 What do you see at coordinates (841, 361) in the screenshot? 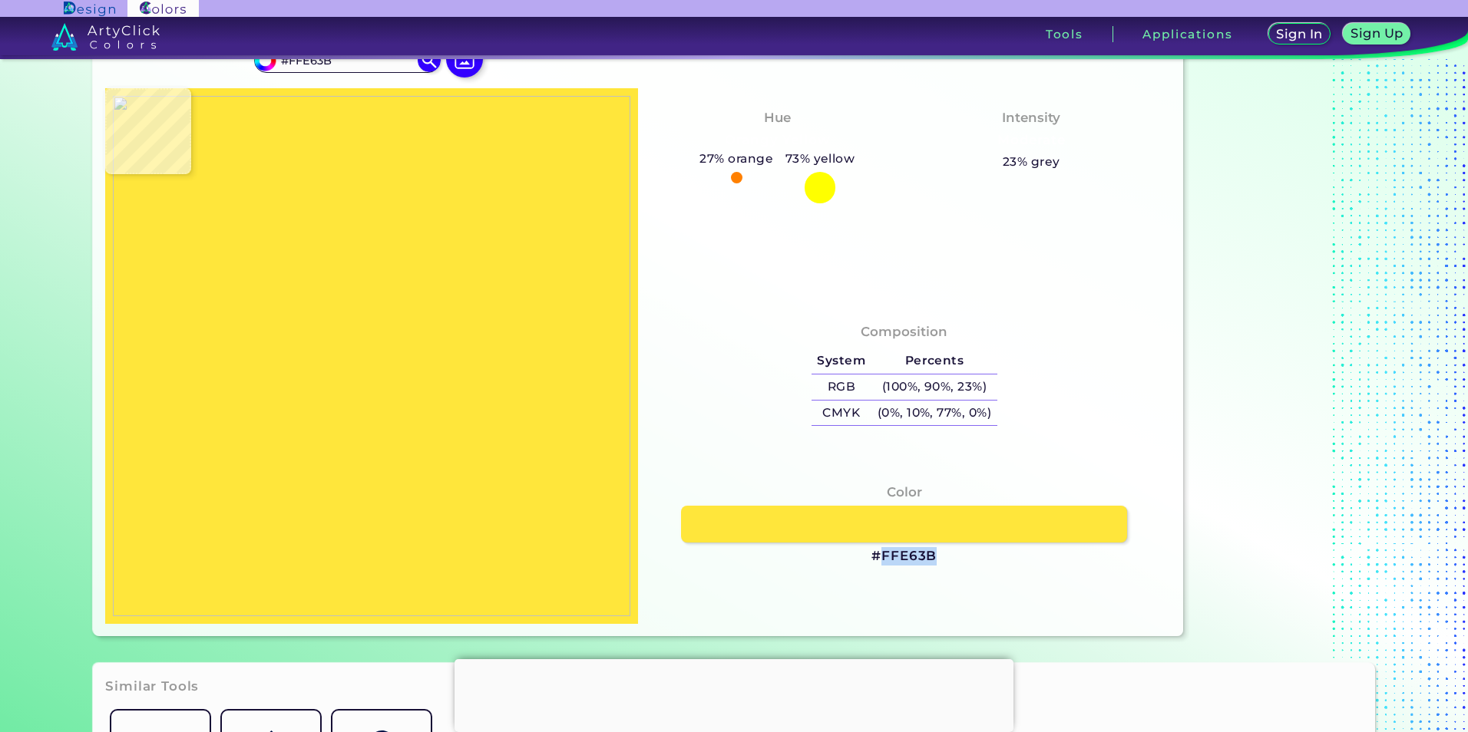
I see `h5: System` at bounding box center [841, 361].